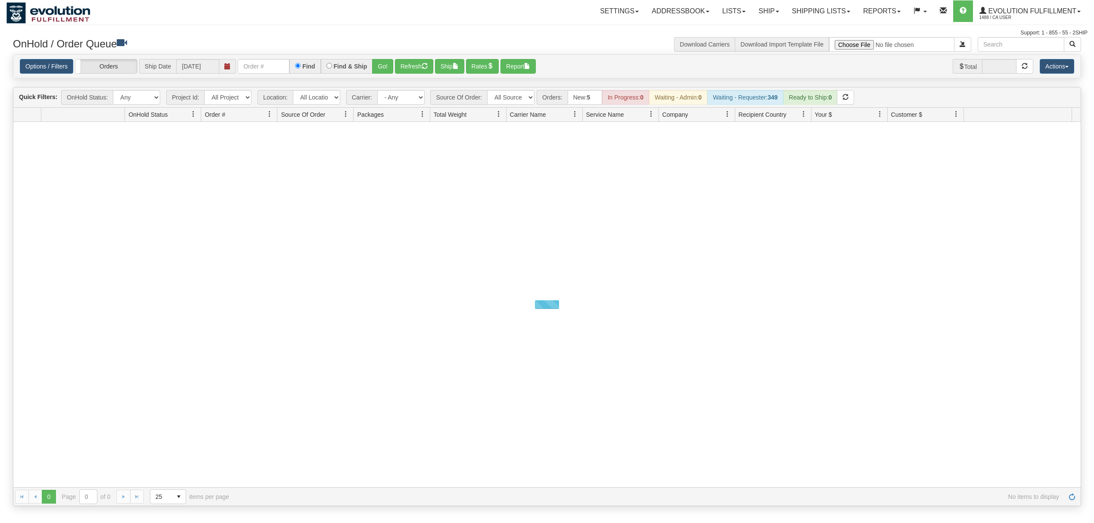 The height and width of the screenshot is (523, 1094). Describe the element at coordinates (264, 66) in the screenshot. I see `input: Order #` at that location.